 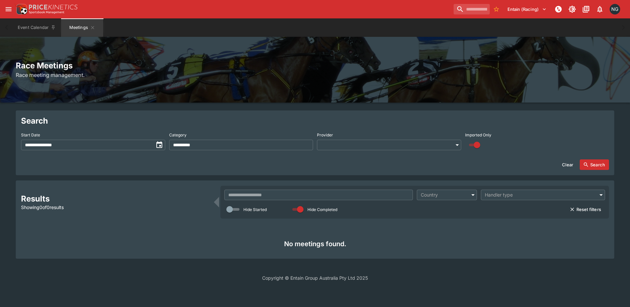 I want to click on h4: No meetings found., so click(x=315, y=244).